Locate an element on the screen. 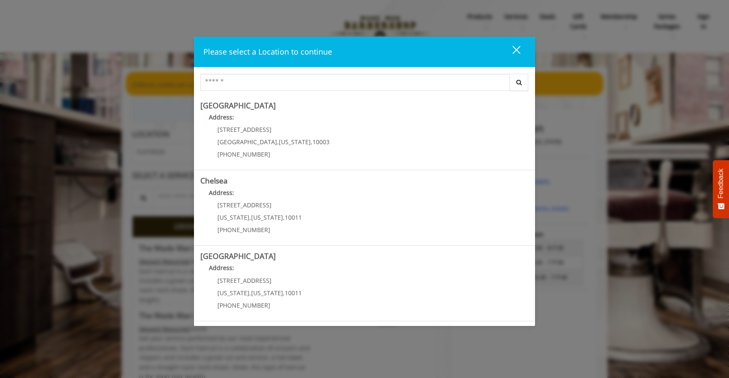 Image resolution: width=729 pixels, height=378 pixels. div: close dialog is located at coordinates (511, 52).